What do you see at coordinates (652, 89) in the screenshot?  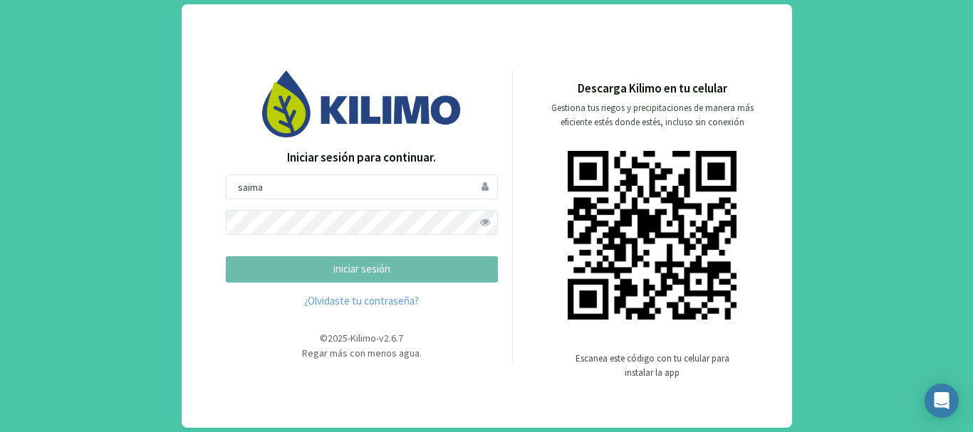 I see `p: Descarga Kilimo en tu celular` at bounding box center [652, 89].